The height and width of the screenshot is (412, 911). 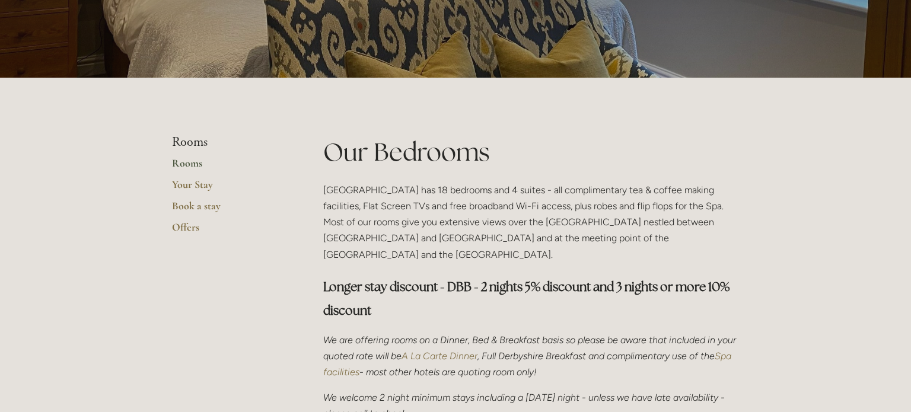 I want to click on a: Rooms, so click(x=228, y=167).